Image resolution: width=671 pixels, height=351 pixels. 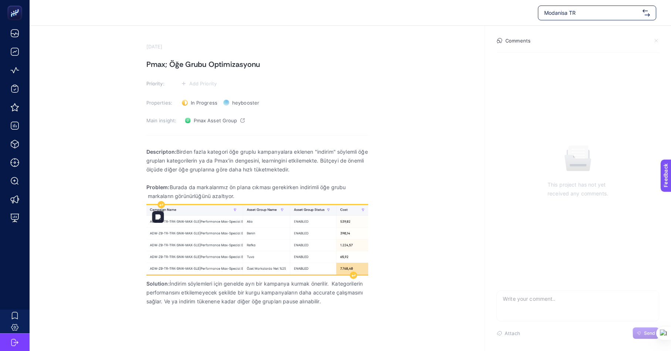 What do you see at coordinates (215, 121) in the screenshot?
I see `a: Pmax Asset Group` at bounding box center [215, 121].